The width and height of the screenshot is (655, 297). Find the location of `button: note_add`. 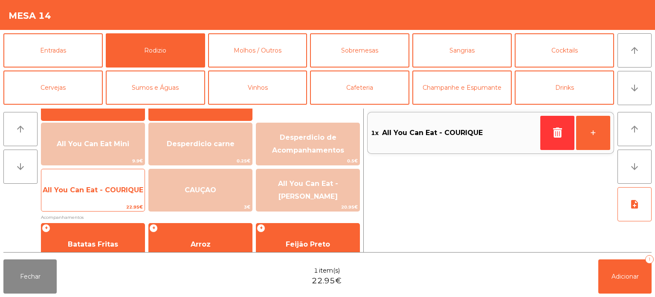

button: note_add is located at coordinates (635, 204).